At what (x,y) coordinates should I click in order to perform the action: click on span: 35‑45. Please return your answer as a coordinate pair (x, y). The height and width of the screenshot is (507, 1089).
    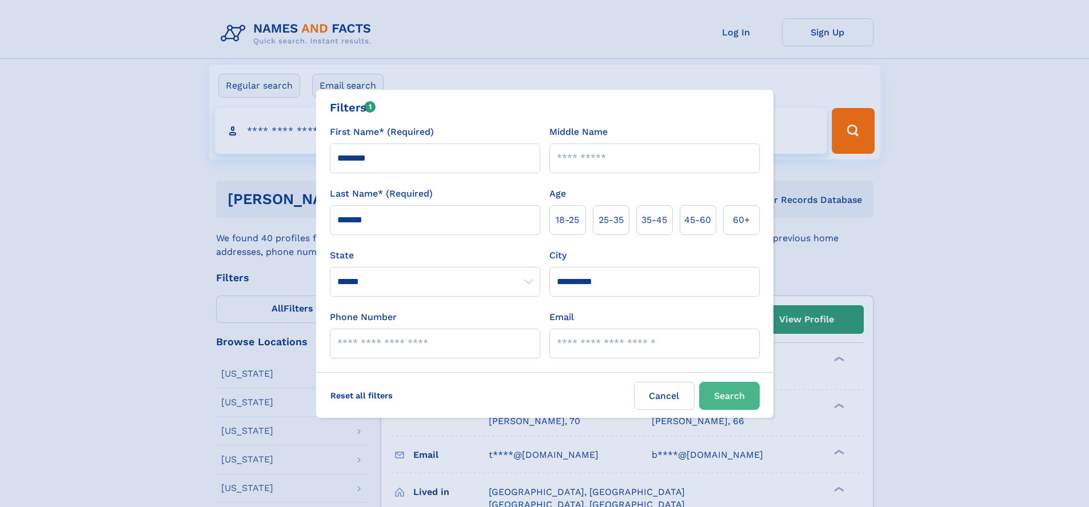
    Looking at the image, I should click on (654, 220).